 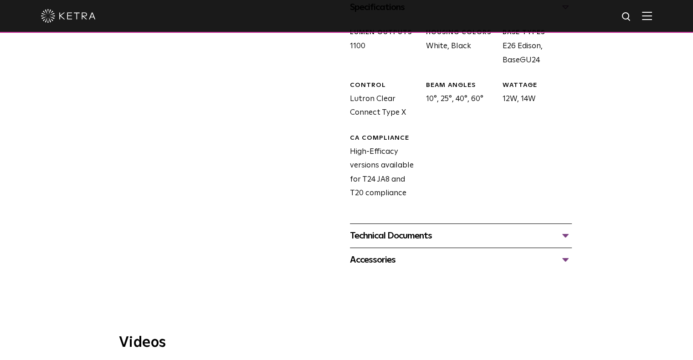 I want to click on div: Lutron Clear Connect Type X, so click(x=381, y=101).